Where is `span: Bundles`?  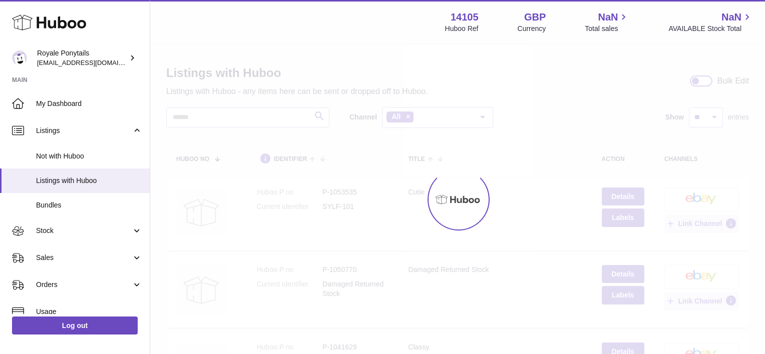
span: Bundles is located at coordinates (89, 205).